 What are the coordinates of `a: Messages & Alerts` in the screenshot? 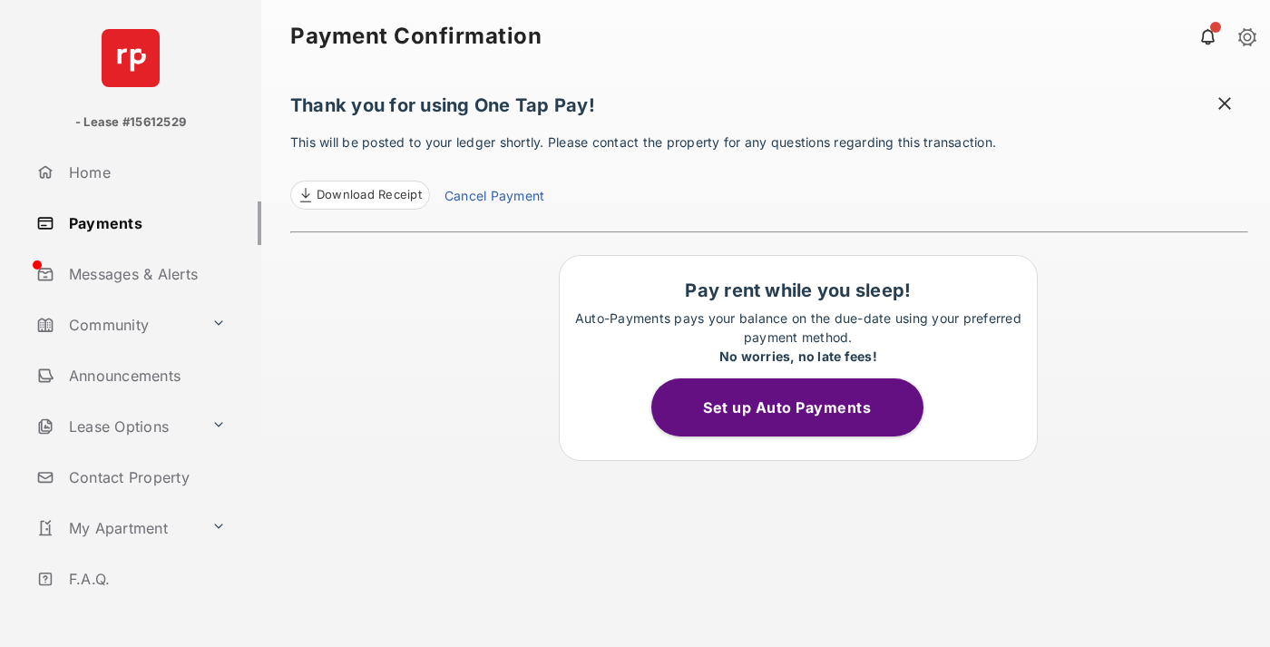 It's located at (145, 274).